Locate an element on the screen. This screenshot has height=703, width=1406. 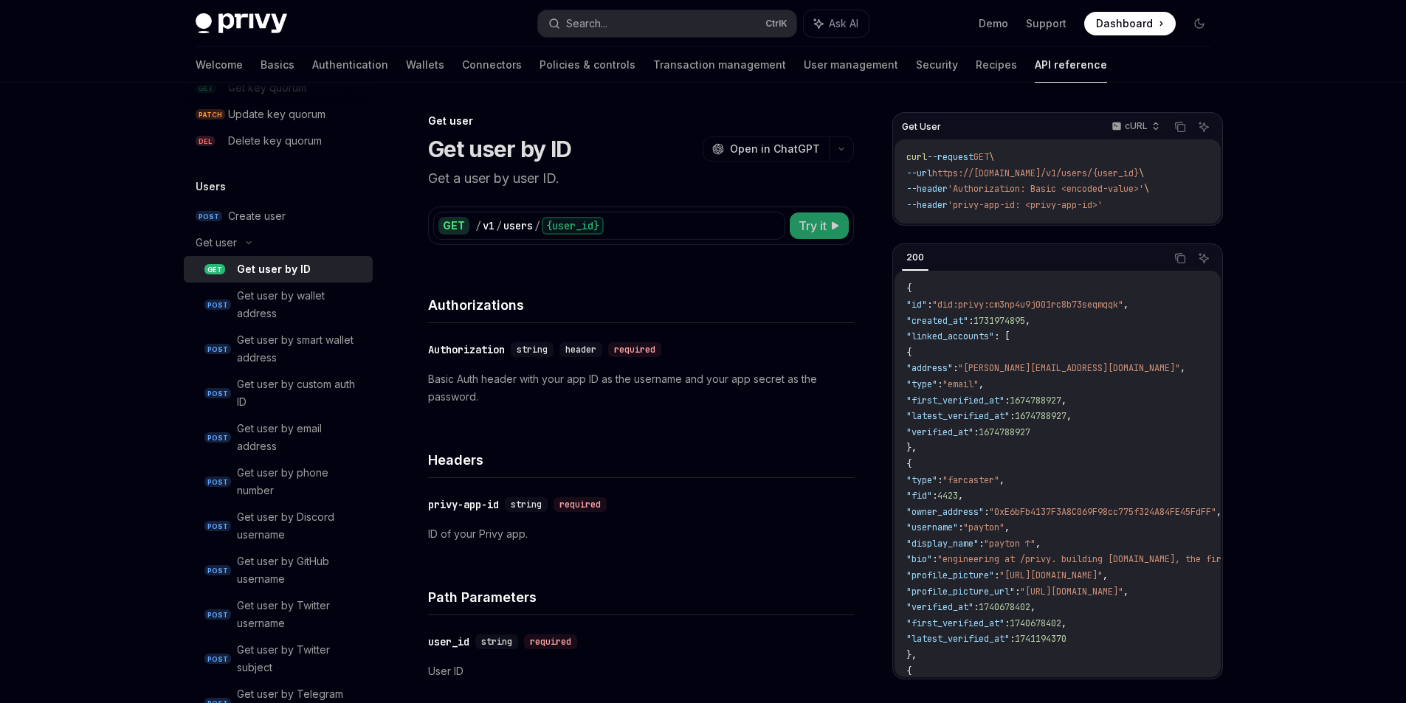
h4: Authorizations is located at coordinates (640, 305).